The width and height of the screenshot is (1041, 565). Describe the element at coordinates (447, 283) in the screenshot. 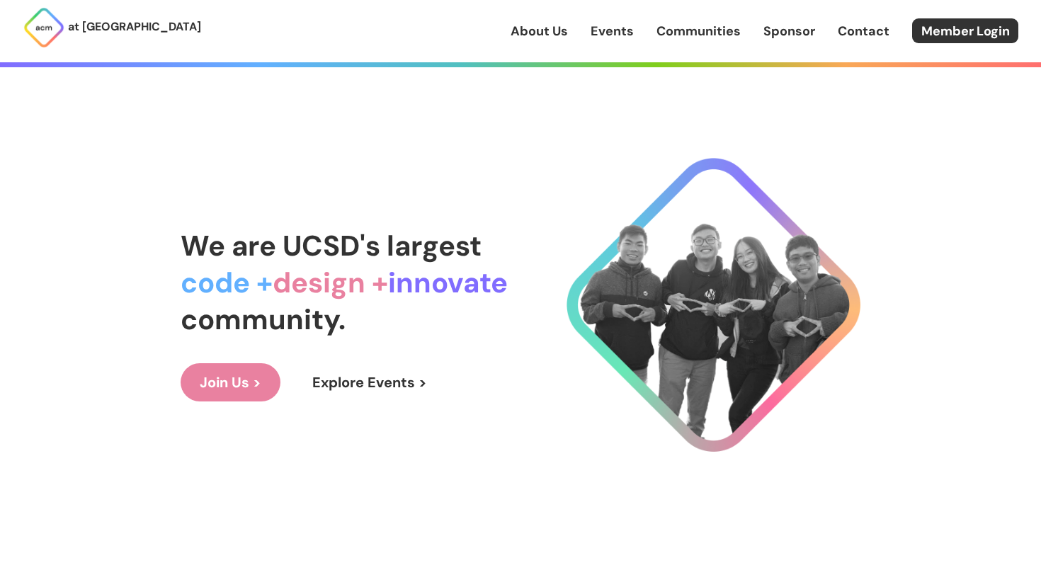

I see `span: innovate` at that location.